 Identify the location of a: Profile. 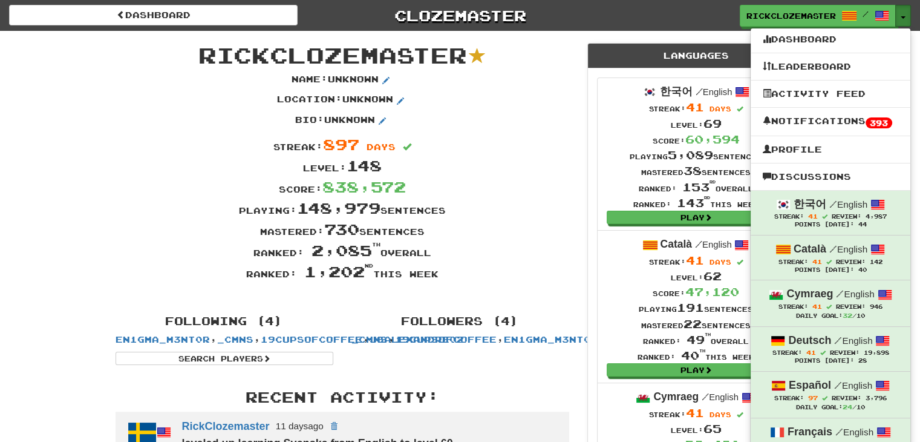
(831, 149).